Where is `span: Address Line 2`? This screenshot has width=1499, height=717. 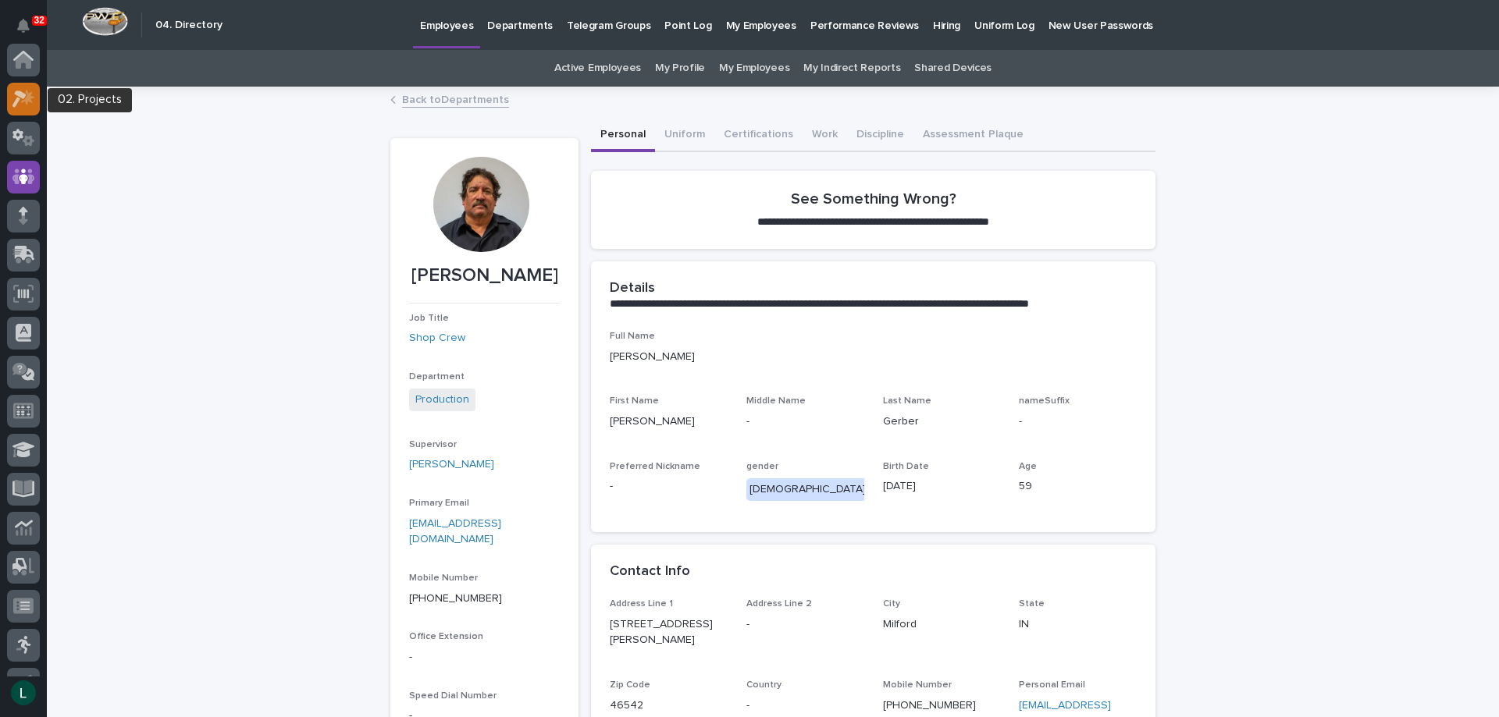
span: Address Line 2 is located at coordinates (779, 604).